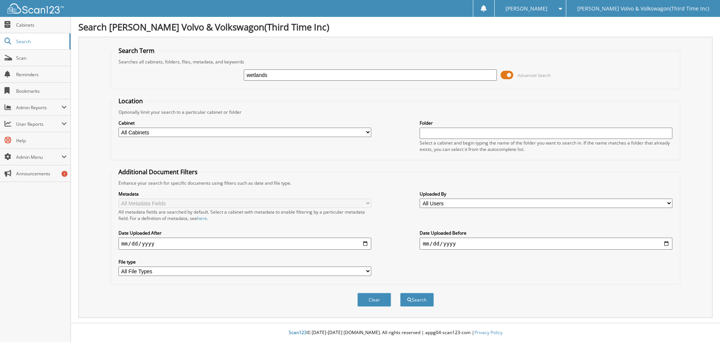 The height and width of the screenshot is (342, 720). Describe the element at coordinates (396, 112) in the screenshot. I see `div: Optionally limit your search to a particular cabinet or folder` at that location.